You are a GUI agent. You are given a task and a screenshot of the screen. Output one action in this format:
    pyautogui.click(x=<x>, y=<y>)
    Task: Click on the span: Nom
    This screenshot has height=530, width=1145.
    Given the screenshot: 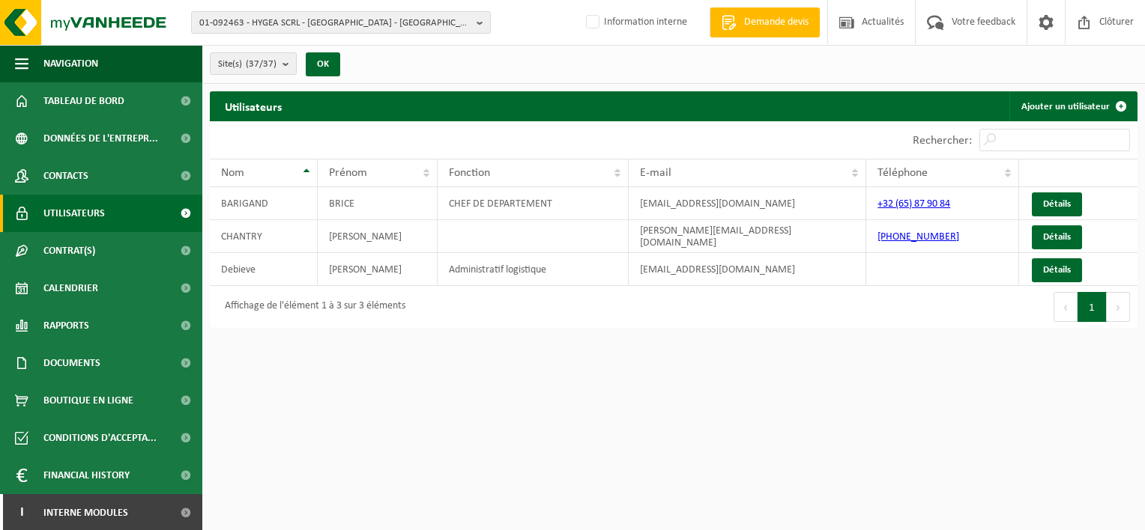 What is the action you would take?
    pyautogui.click(x=232, y=173)
    